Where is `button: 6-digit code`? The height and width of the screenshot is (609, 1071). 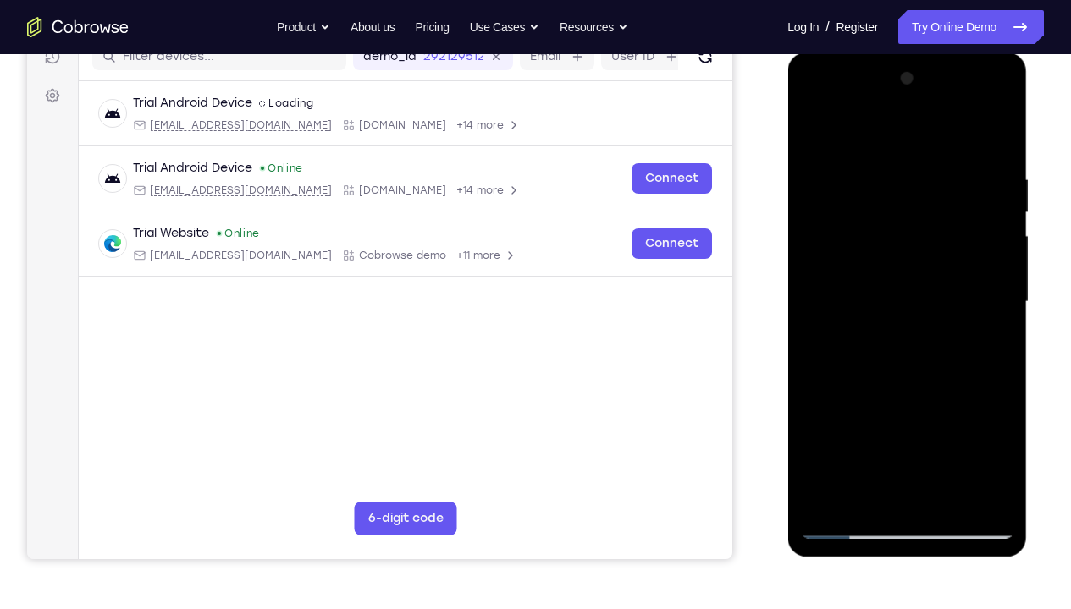
button: 6-digit code is located at coordinates (378, 526).